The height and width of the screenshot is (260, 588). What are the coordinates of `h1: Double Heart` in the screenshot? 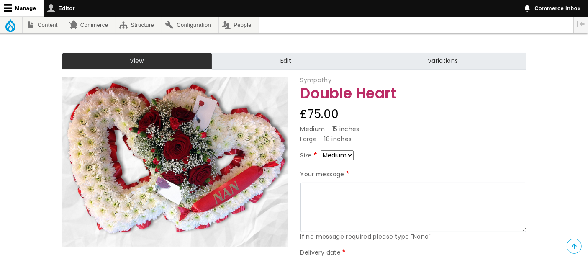 It's located at (414, 93).